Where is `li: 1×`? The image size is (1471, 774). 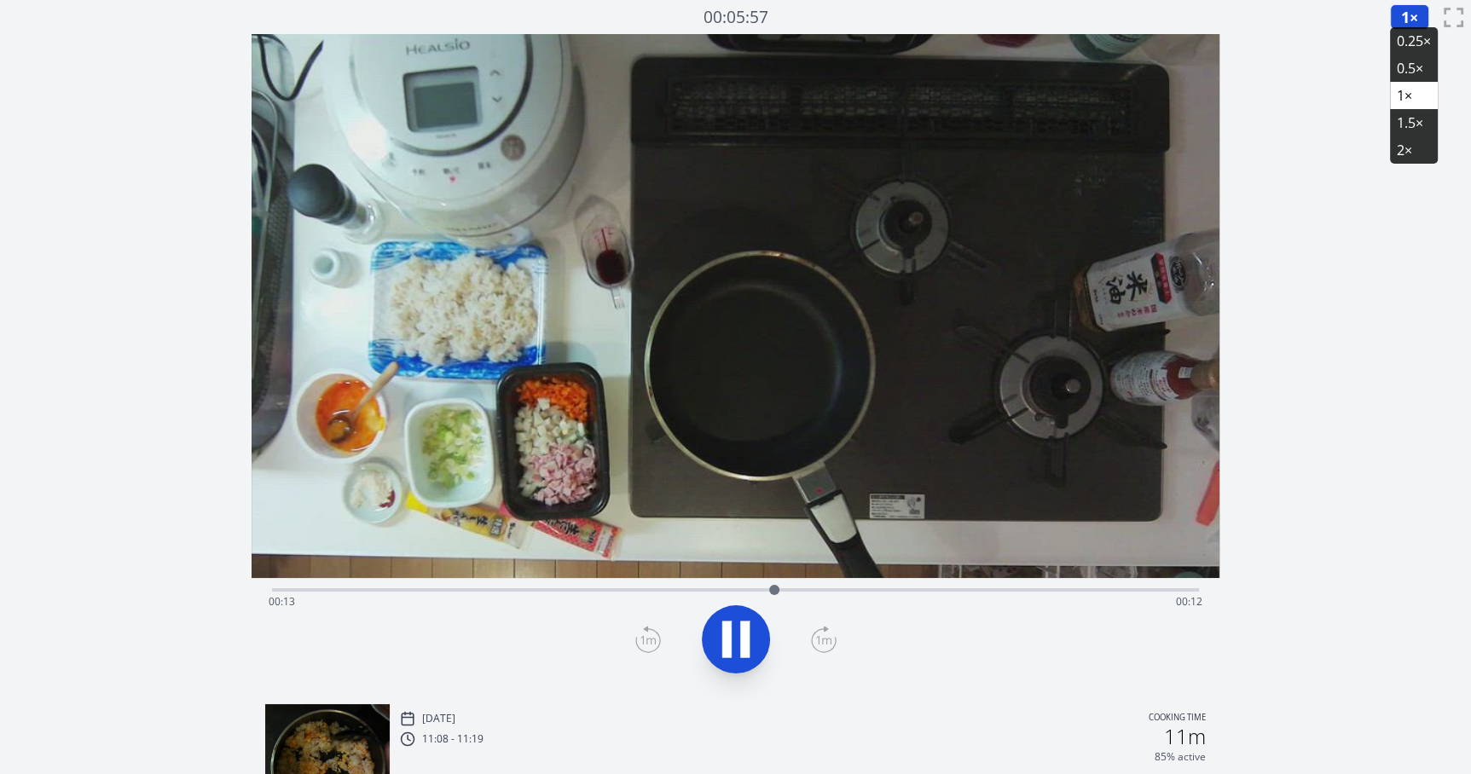 li: 1× is located at coordinates (1413, 95).